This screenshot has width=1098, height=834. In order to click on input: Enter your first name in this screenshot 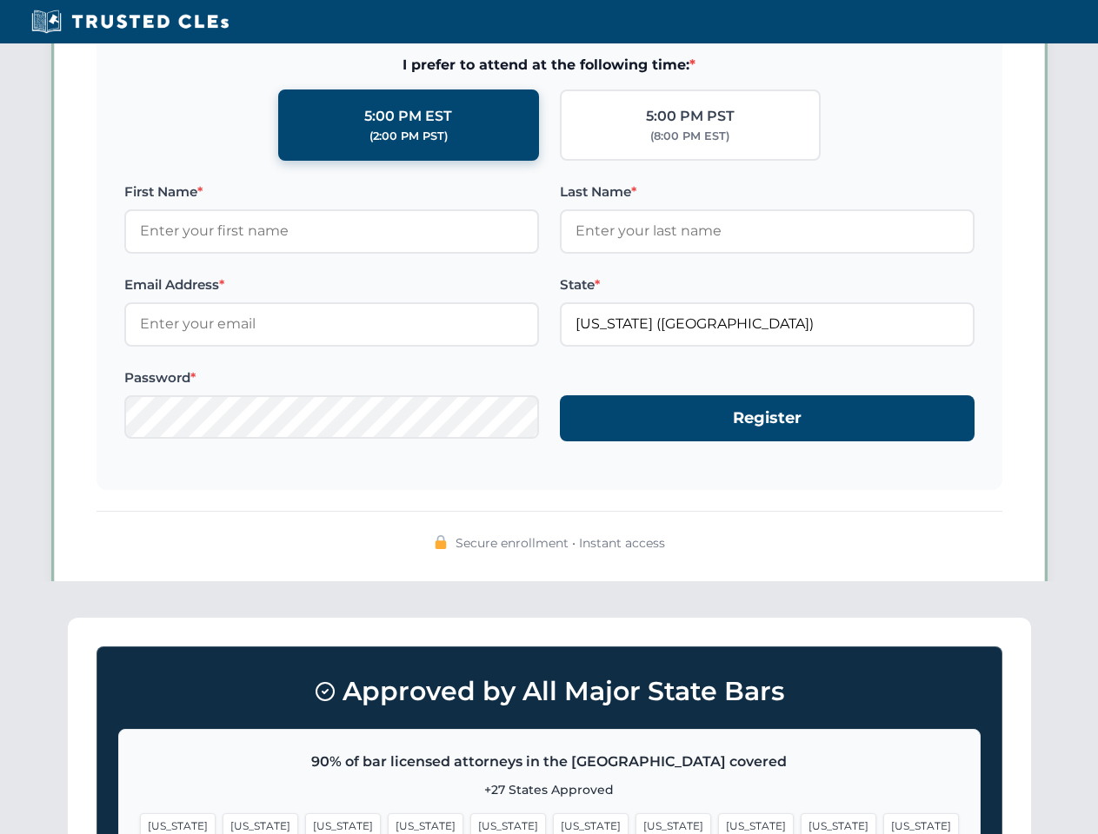, I will do `click(331, 231)`.